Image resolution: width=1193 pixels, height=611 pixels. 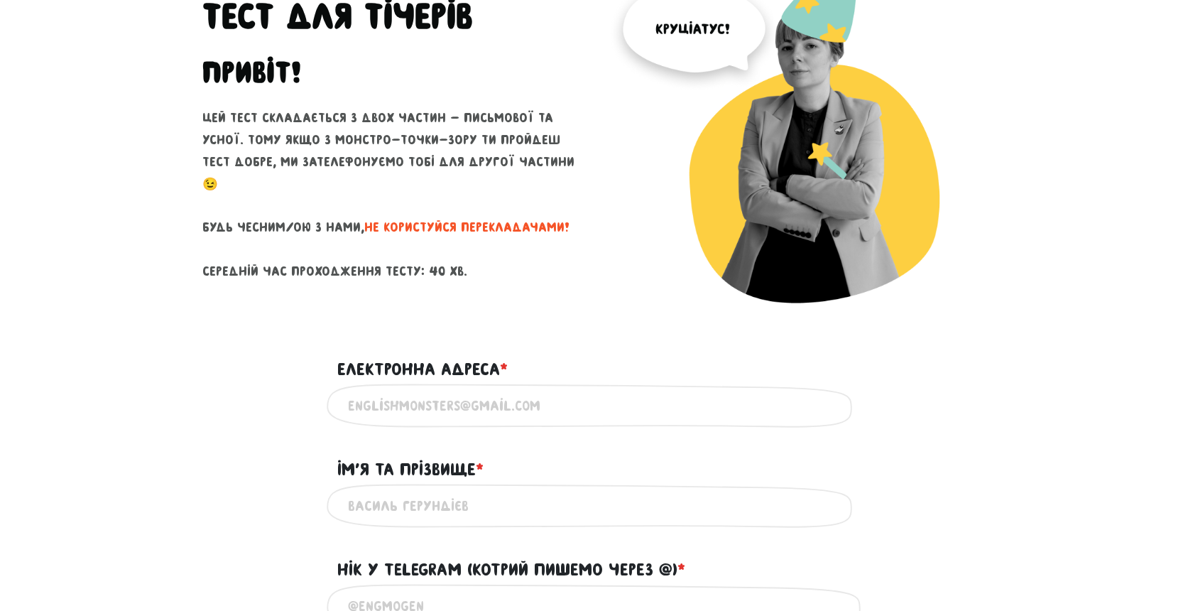 What do you see at coordinates (251, 72) in the screenshot?
I see `h2: Привіт!` at bounding box center [251, 72].